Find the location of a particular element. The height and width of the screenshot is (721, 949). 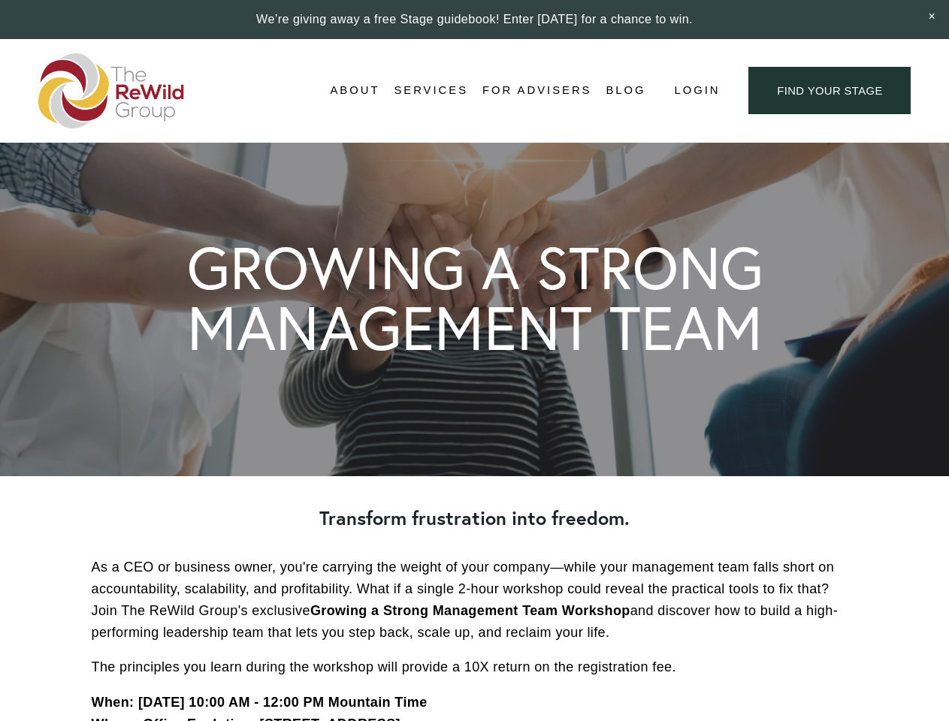

strong: Growing a Strong Management Team Workshop is located at coordinates (470, 611).